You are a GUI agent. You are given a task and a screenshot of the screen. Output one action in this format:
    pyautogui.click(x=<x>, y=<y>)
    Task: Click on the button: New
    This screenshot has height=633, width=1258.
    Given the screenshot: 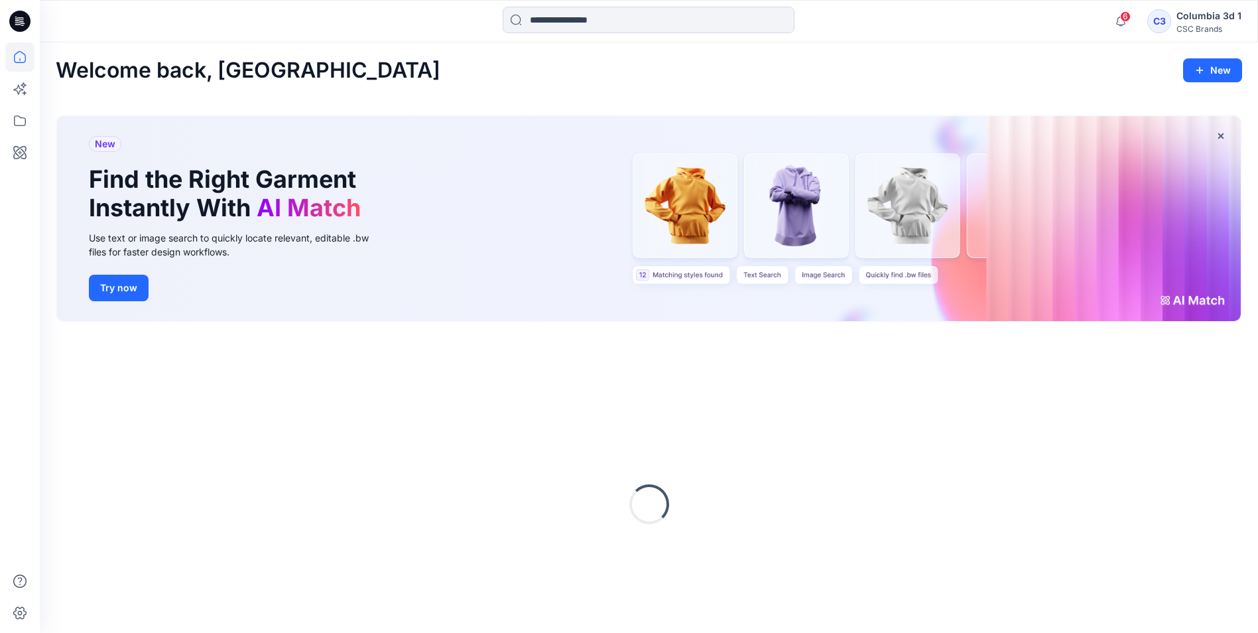 What is the action you would take?
    pyautogui.click(x=1213, y=70)
    